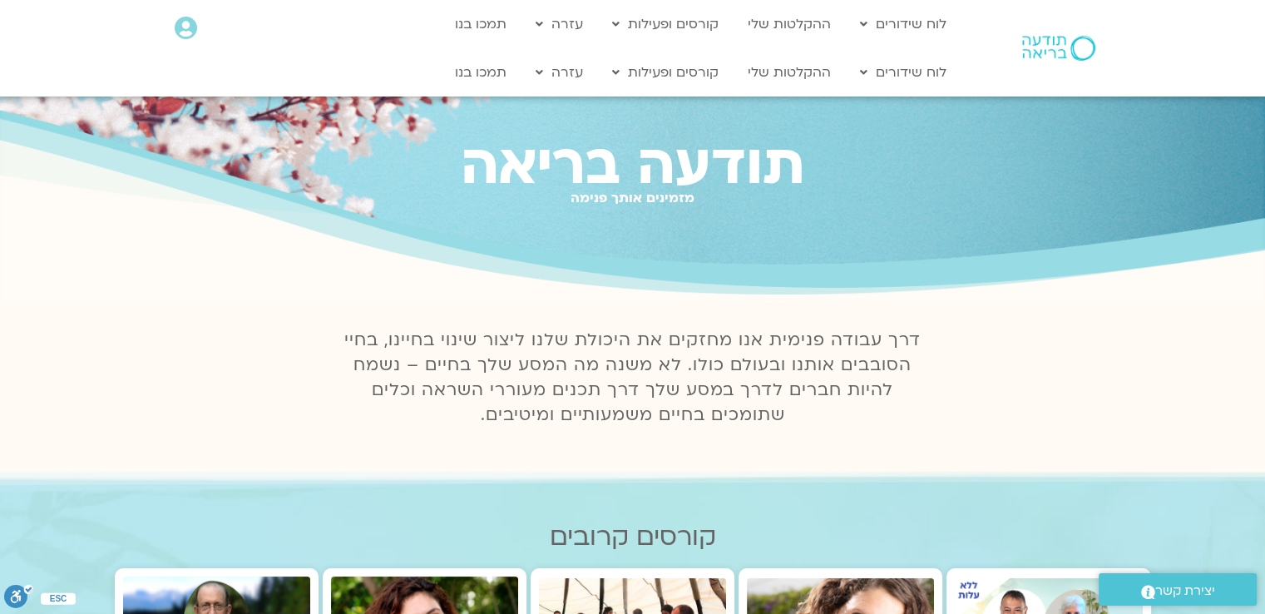  What do you see at coordinates (633, 536) in the screenshot?
I see `h2: קורסים קרובים` at bounding box center [633, 536].